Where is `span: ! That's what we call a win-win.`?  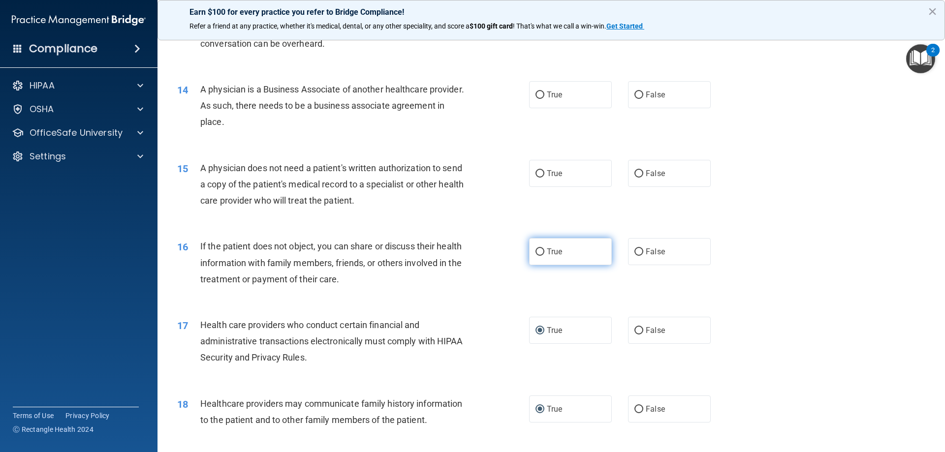
span: ! That's what we call a win-win. is located at coordinates (559, 26).